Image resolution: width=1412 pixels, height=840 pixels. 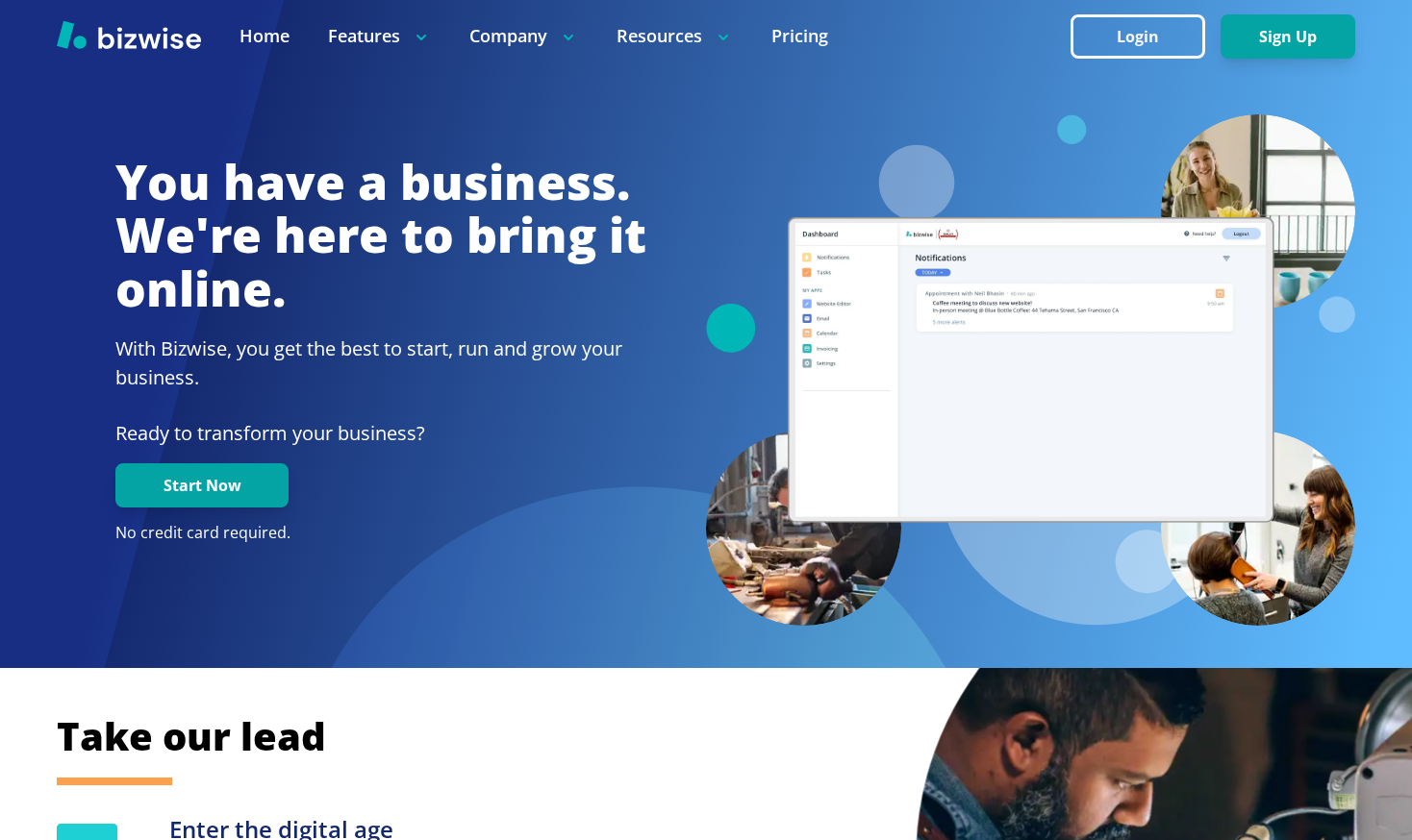 I want to click on a: Pricing, so click(x=799, y=36).